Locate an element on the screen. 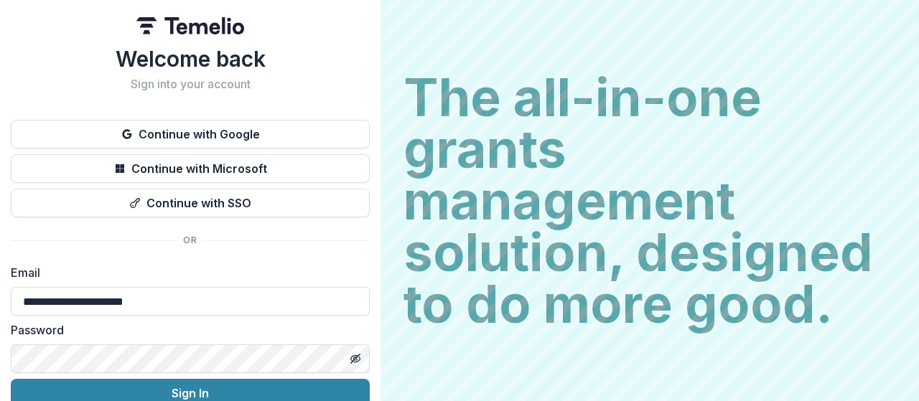 This screenshot has width=919, height=401. h2: Sign into your account is located at coordinates (190, 84).